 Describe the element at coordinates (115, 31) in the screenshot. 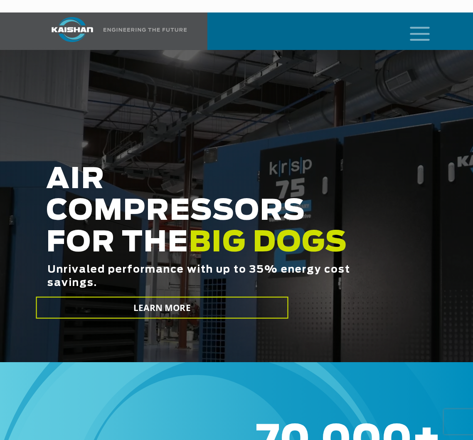

I see `a: Kaishan USA` at that location.